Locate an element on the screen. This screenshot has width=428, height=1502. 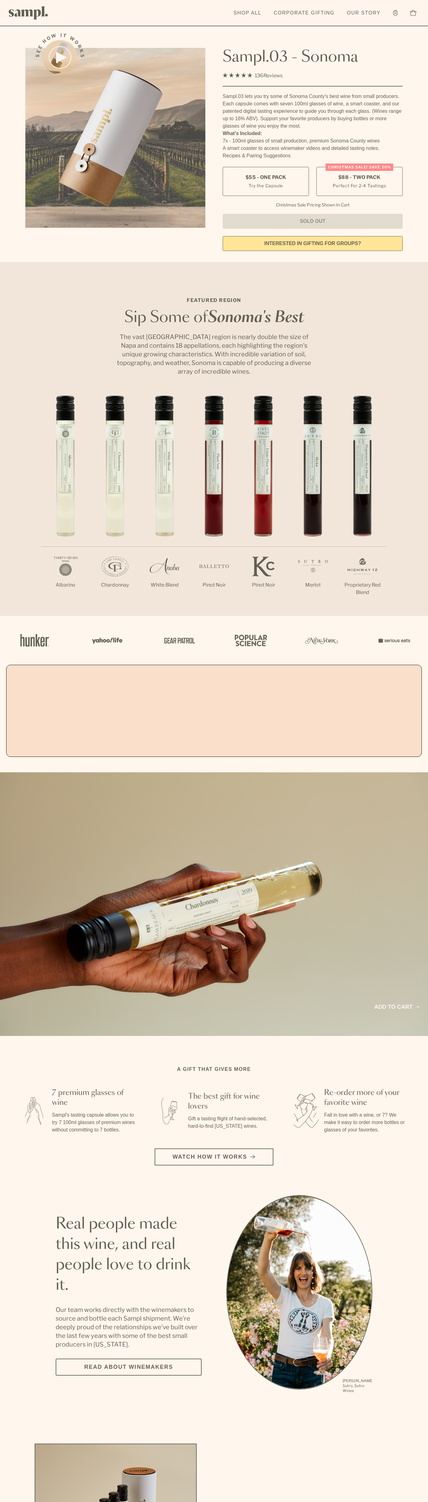
img: Sampl.03 - Sonoma is located at coordinates (115, 138).